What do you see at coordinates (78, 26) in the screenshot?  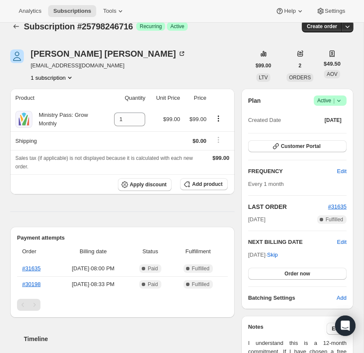 I see `span: Subscription #25798246716` at bounding box center [78, 26].